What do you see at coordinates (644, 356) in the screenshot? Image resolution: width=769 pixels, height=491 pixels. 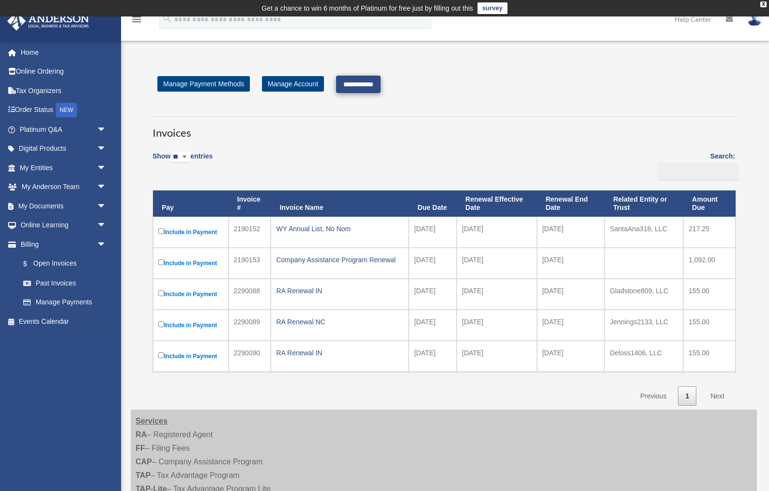 I see `td: Deloss1406, LLC` at bounding box center [644, 356].